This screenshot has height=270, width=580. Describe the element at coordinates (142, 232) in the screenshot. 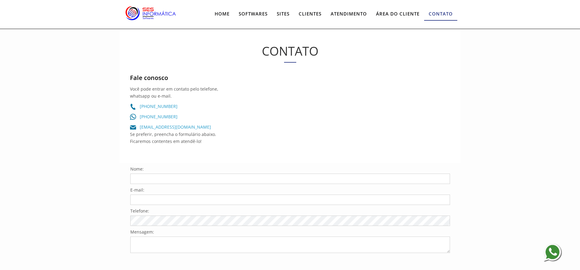

I see `label: Mensagem:` at that location.